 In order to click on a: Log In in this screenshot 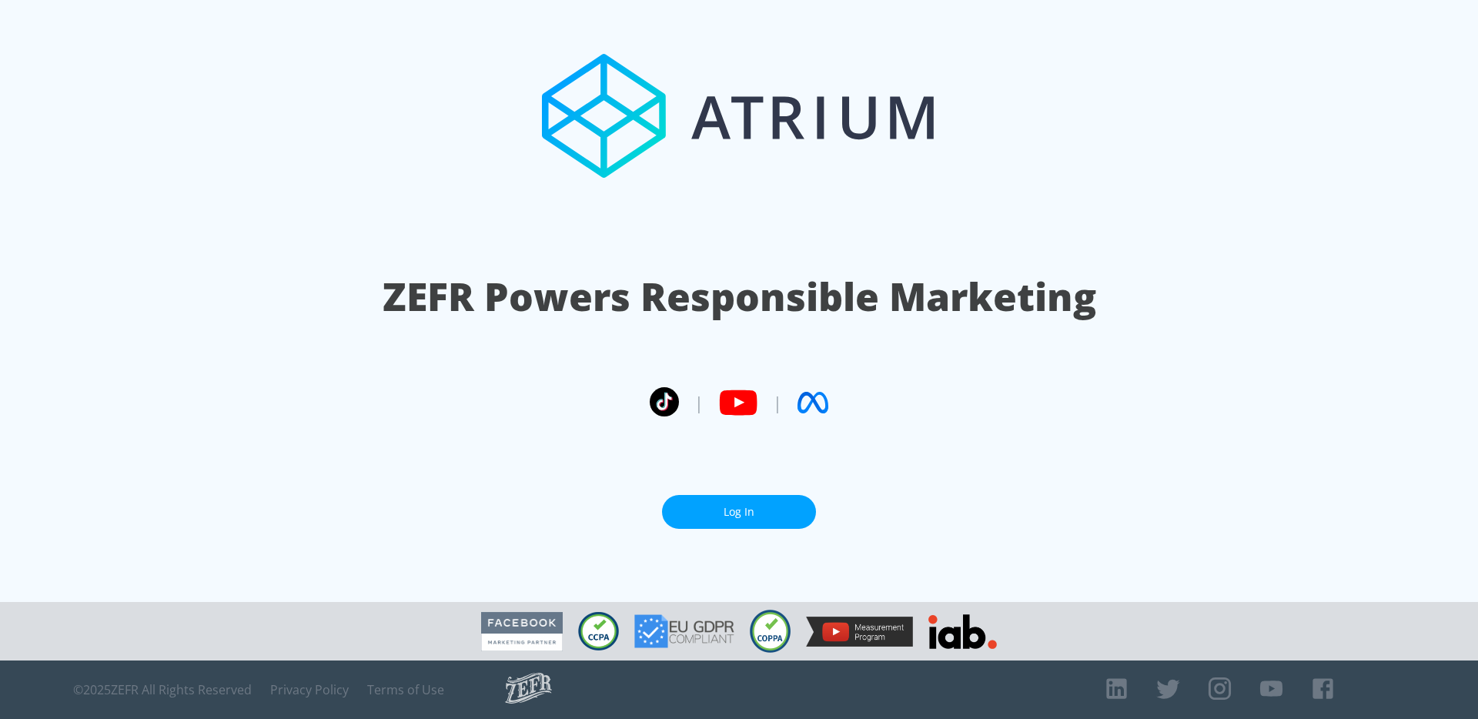, I will do `click(739, 512)`.